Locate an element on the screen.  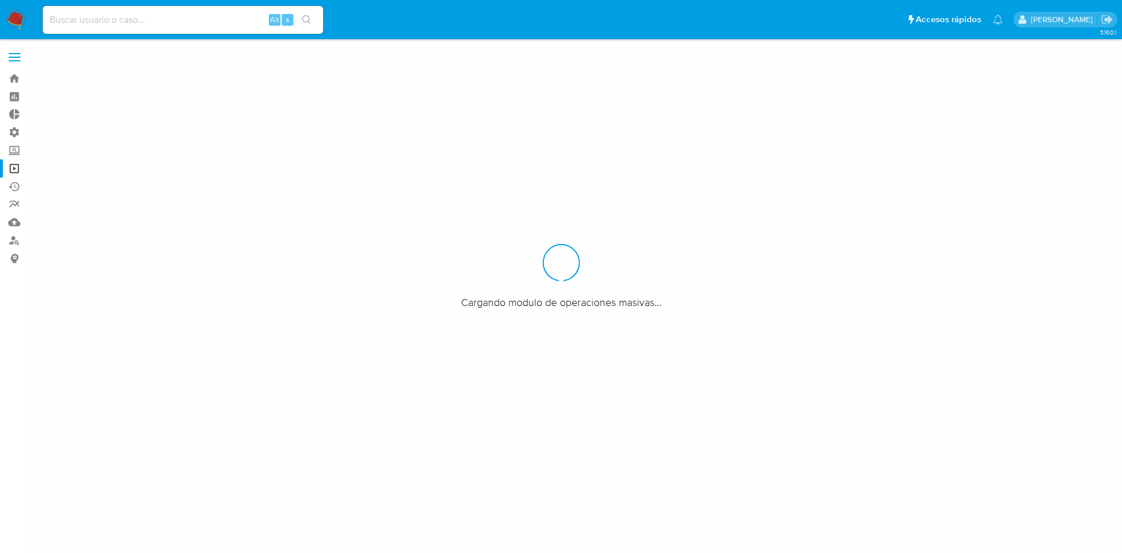
a: Salir is located at coordinates (1107, 19).